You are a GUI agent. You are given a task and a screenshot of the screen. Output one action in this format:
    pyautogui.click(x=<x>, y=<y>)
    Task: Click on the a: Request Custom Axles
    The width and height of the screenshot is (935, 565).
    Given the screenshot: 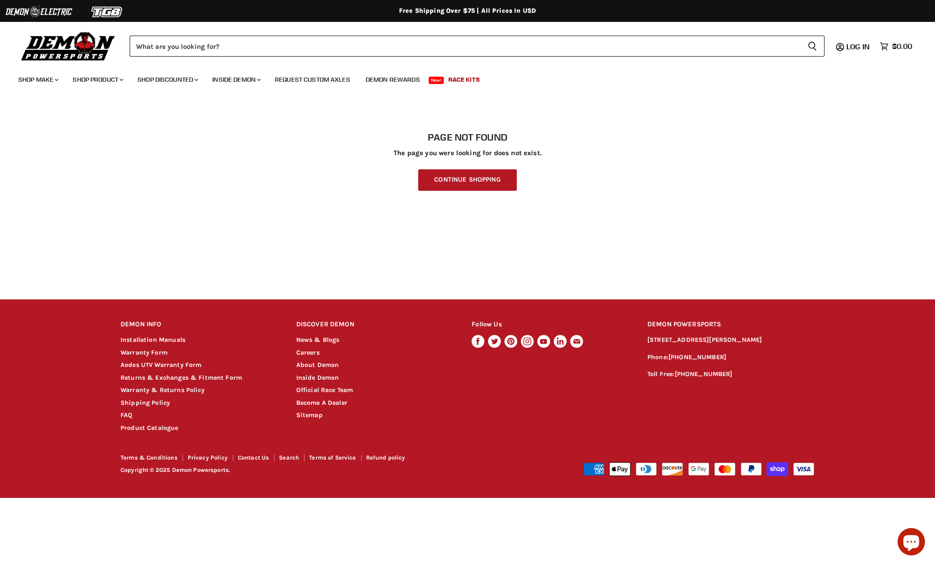 What is the action you would take?
    pyautogui.click(x=312, y=79)
    